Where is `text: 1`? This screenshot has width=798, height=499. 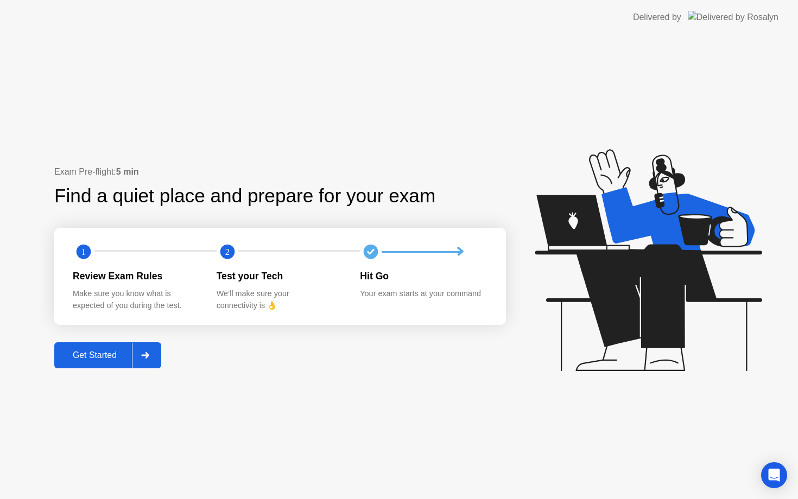
text: 1 is located at coordinates (84, 252).